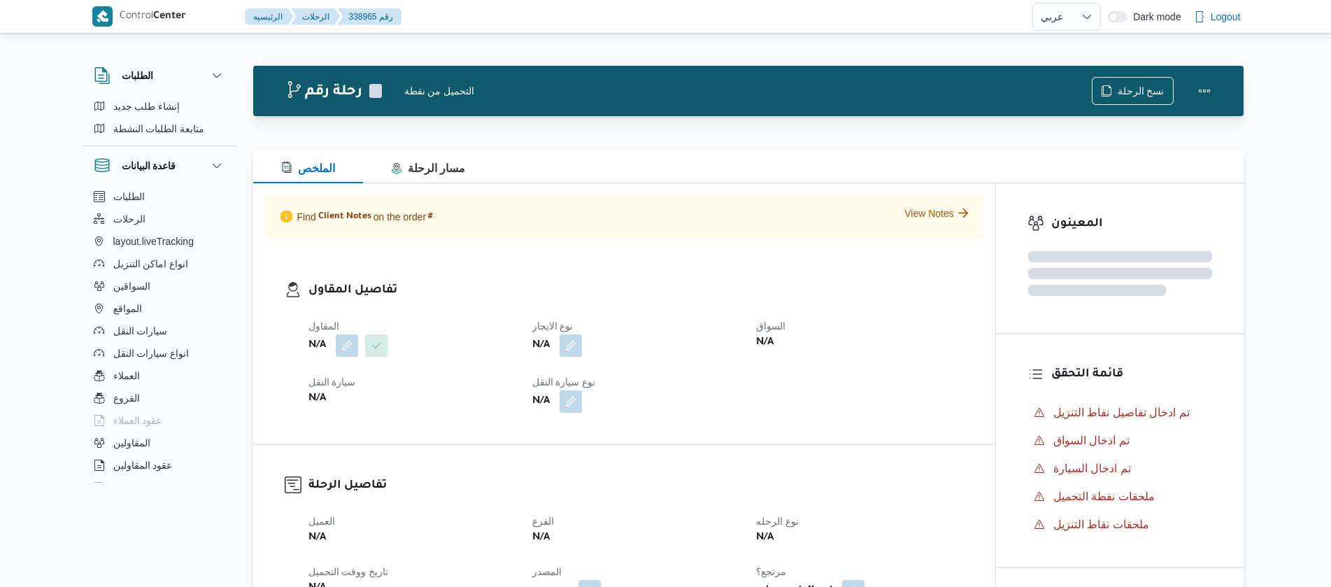  Describe the element at coordinates (153, 241) in the screenshot. I see `span: layout.liveTracking` at that location.